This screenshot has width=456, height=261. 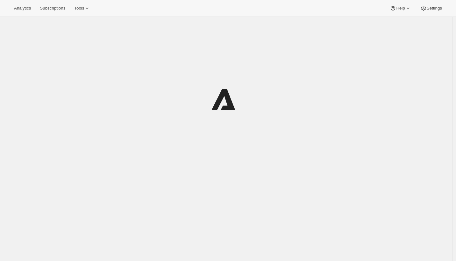 I want to click on button: Tools, so click(x=82, y=8).